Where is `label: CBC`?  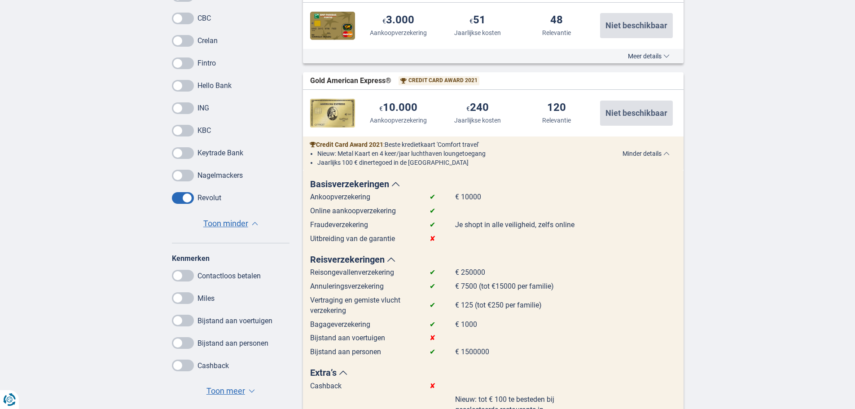 label: CBC is located at coordinates (204, 18).